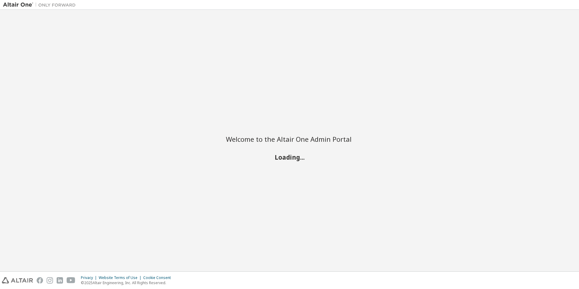 This screenshot has height=289, width=579. Describe the element at coordinates (41, 5) in the screenshot. I see `img: Altair One` at that location.